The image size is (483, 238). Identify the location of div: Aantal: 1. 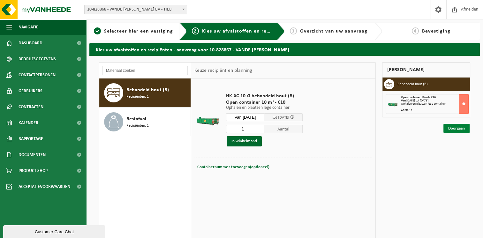
(435, 111).